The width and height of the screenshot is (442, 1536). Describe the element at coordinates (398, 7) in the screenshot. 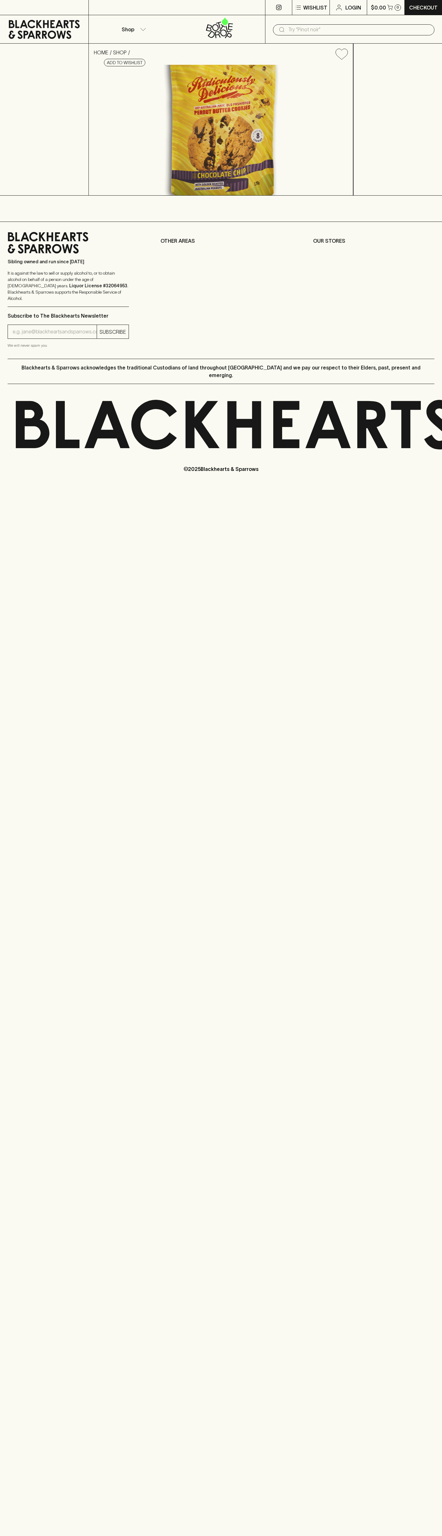

I see `p: 0` at that location.